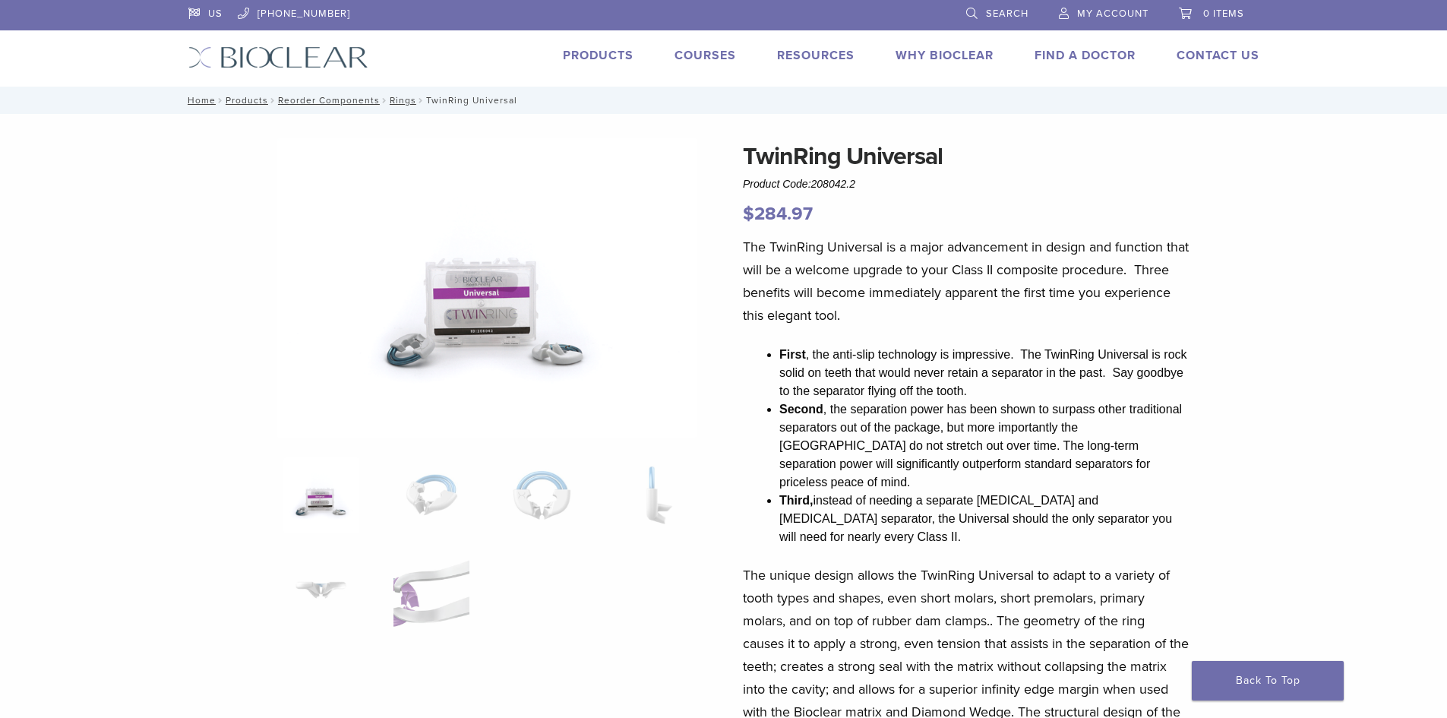 Image resolution: width=1447 pixels, height=718 pixels. What do you see at coordinates (541, 495) in the screenshot?
I see `img: TwinRing Universal - Image 3` at bounding box center [541, 495].